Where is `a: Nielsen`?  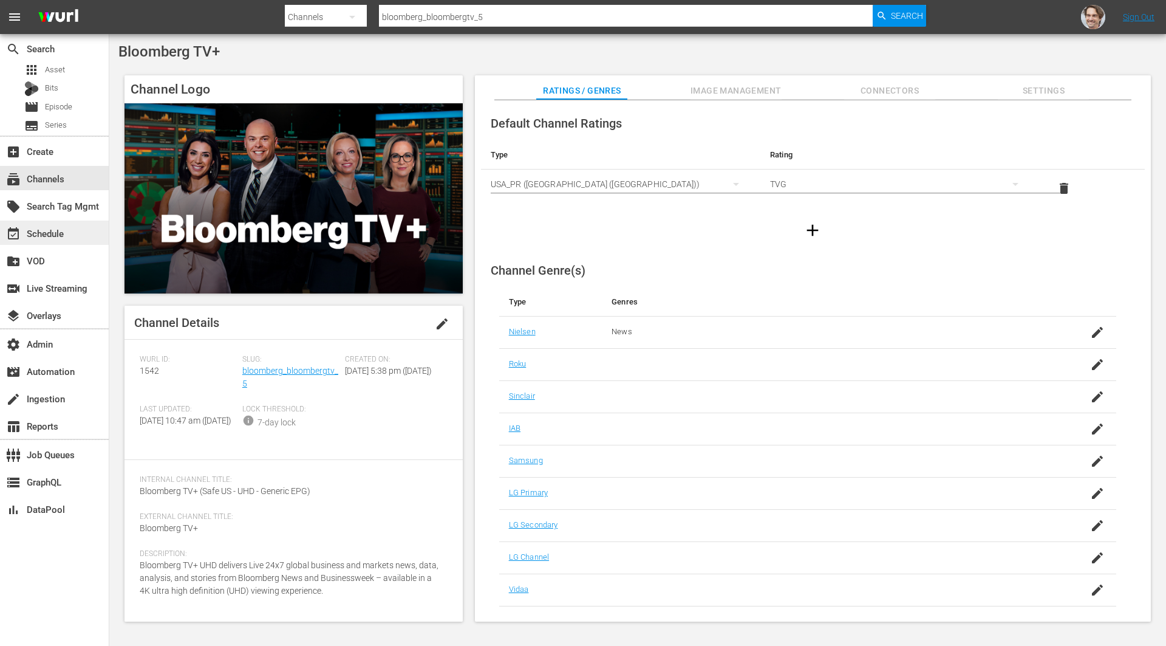
a: Nielsen is located at coordinates (522, 331).